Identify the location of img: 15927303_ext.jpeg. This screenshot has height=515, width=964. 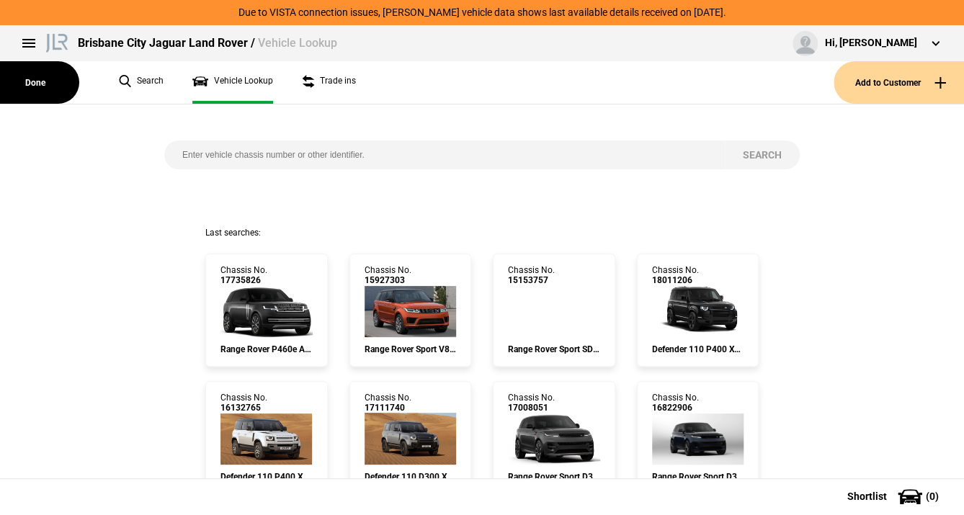
(410, 312).